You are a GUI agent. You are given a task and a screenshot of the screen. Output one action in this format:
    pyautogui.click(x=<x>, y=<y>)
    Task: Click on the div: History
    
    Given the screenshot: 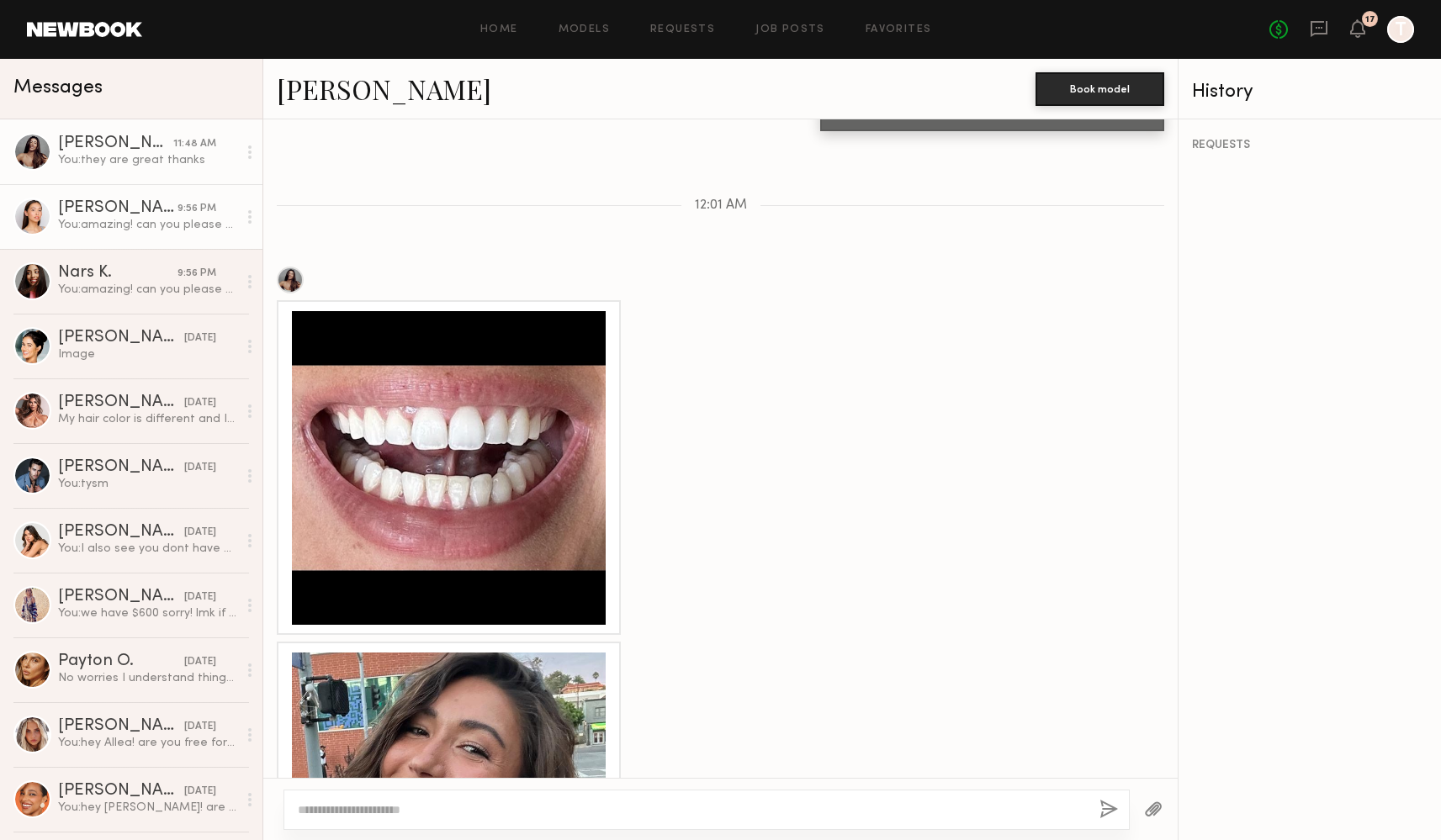 What is the action you would take?
    pyautogui.click(x=1310, y=91)
    